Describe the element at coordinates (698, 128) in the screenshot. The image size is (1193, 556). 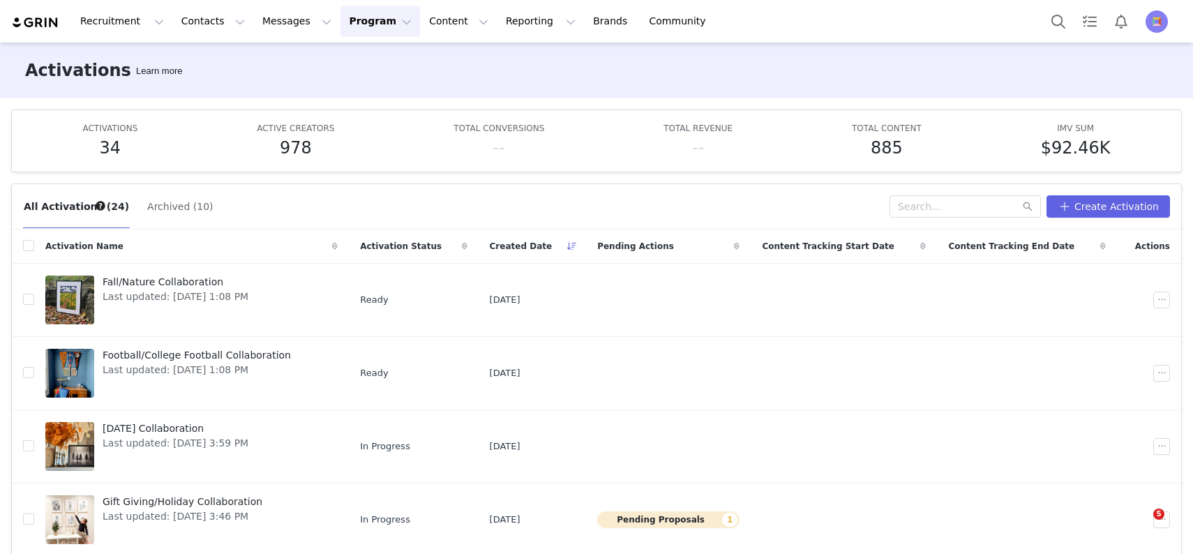
I see `span: TOTAL REVENUE` at that location.